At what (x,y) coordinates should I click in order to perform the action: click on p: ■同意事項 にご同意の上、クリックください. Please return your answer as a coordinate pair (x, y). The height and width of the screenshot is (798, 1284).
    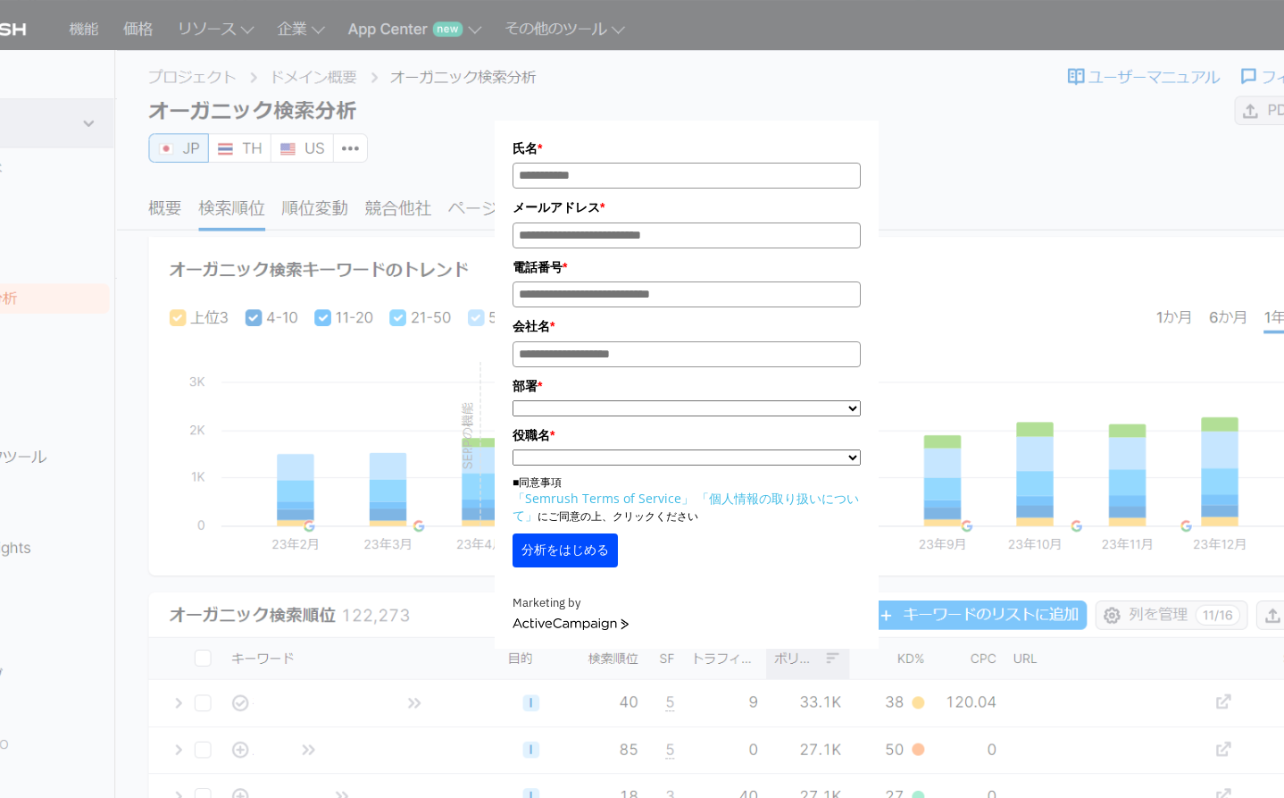
    Looking at the image, I should click on (687, 499).